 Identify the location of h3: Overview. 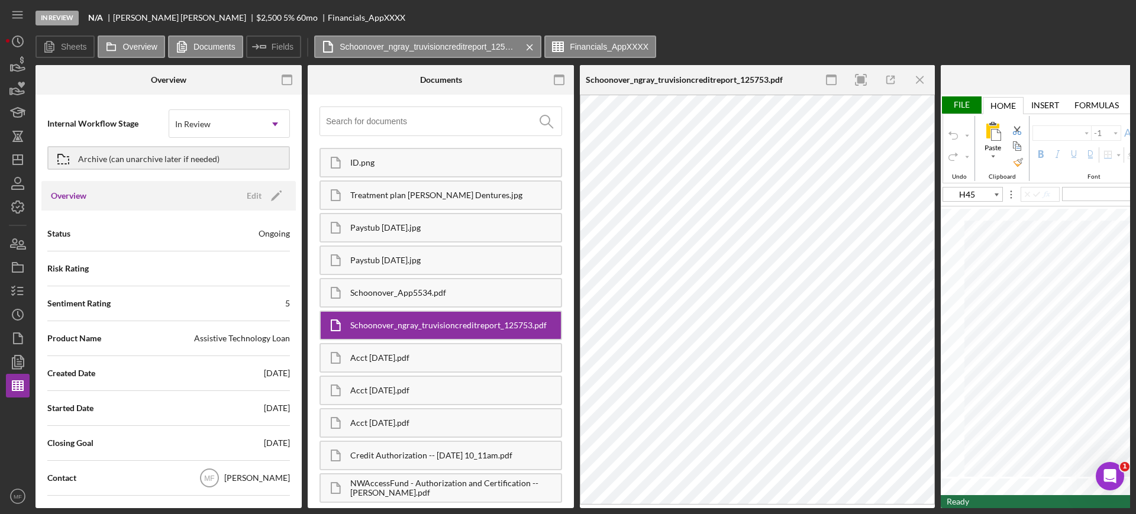
(69, 196).